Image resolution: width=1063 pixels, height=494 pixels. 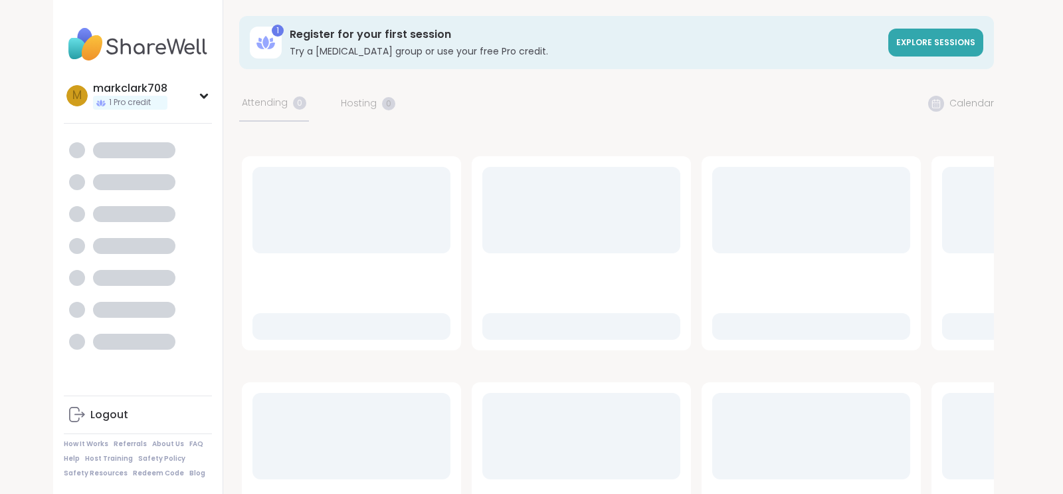 I want to click on a: Host Training, so click(x=109, y=458).